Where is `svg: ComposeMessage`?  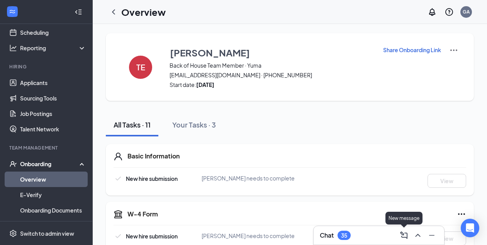 svg: ComposeMessage is located at coordinates (404, 235).